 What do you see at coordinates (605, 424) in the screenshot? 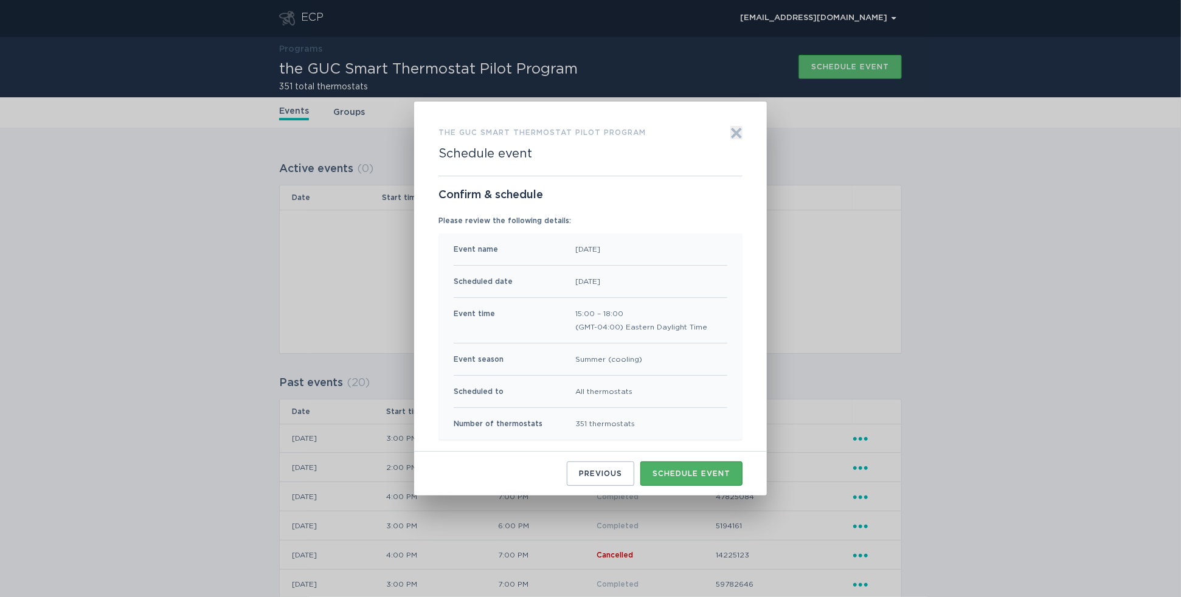
I see `div: 351 thermostats` at bounding box center [605, 424].